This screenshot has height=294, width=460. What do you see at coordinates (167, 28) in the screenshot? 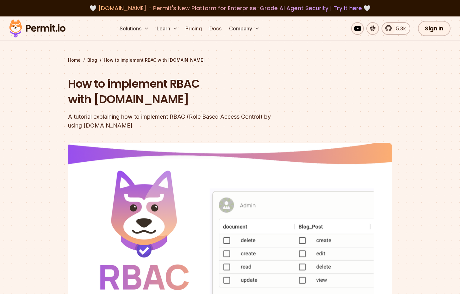
I see `button: Learn` at bounding box center [167, 28].